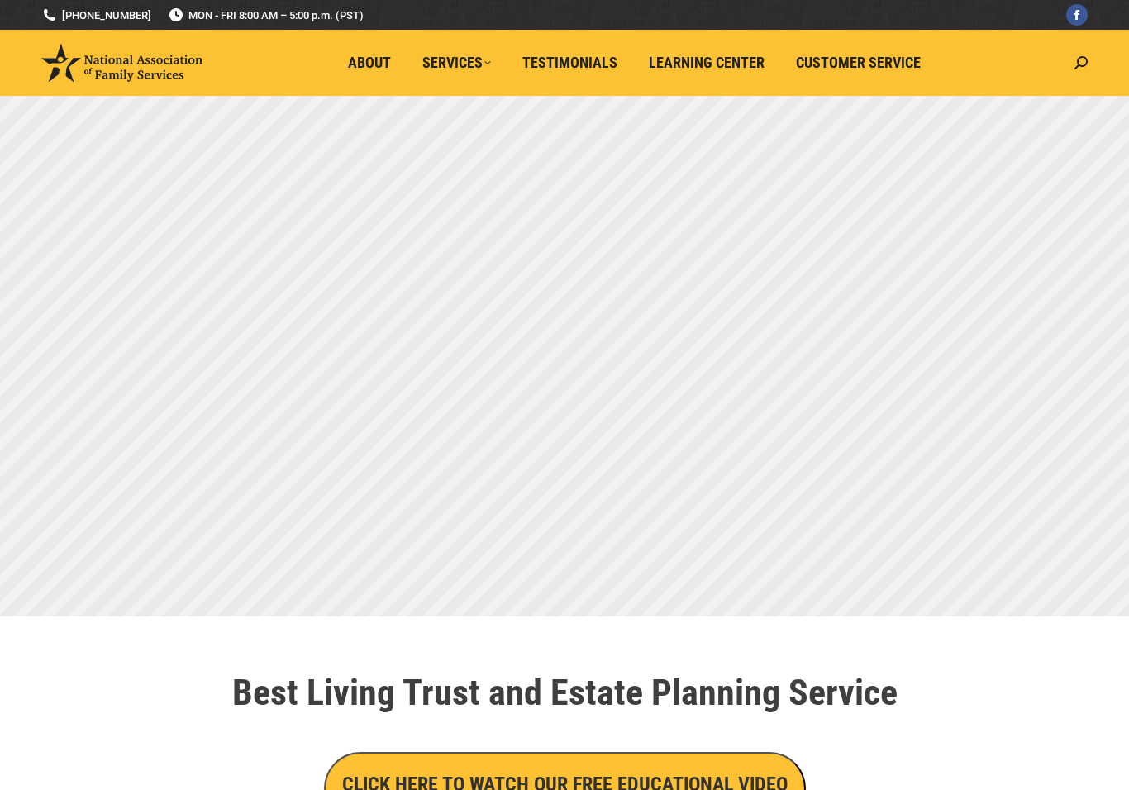 The image size is (1129, 790). I want to click on span: Services, so click(456, 63).